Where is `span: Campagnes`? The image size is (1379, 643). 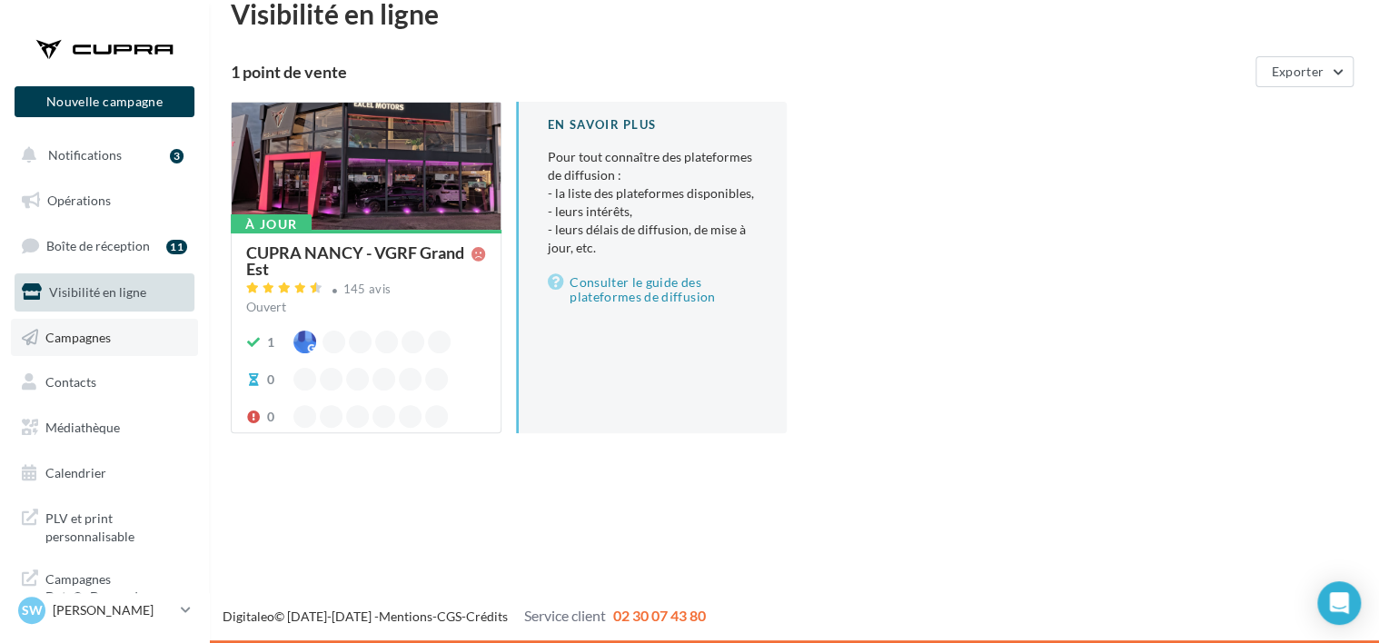
span: Campagnes is located at coordinates (78, 336).